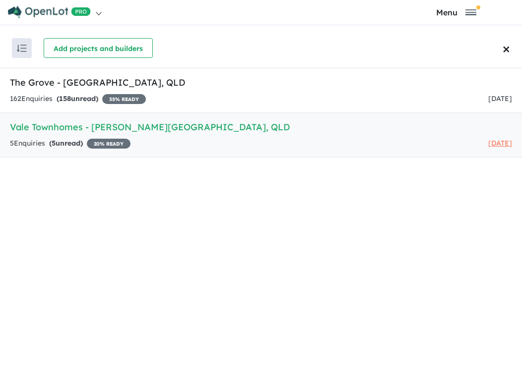 The height and width of the screenshot is (366, 522). Describe the element at coordinates (456, 12) in the screenshot. I see `button: Toggle navigation` at that location.